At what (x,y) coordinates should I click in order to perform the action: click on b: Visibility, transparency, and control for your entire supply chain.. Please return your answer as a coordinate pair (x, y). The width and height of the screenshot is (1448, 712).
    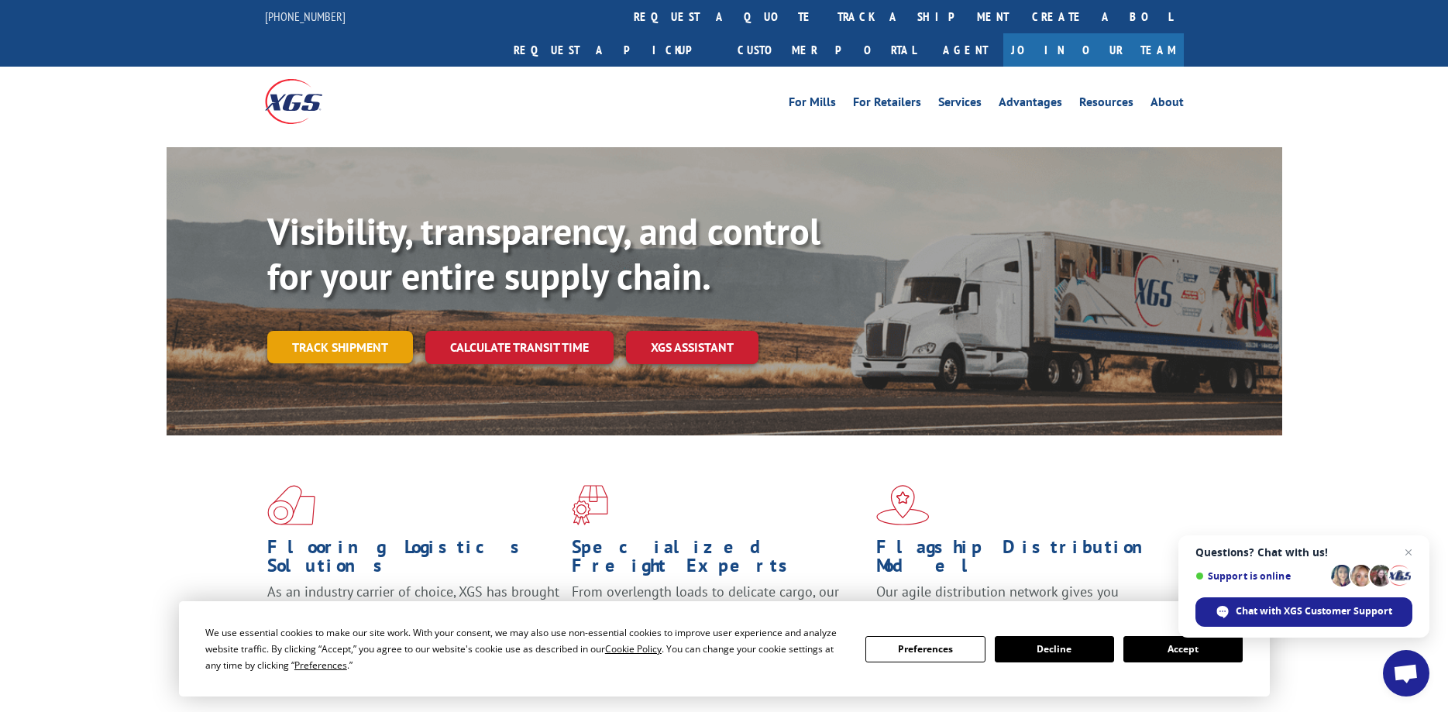
    Looking at the image, I should click on (544, 253).